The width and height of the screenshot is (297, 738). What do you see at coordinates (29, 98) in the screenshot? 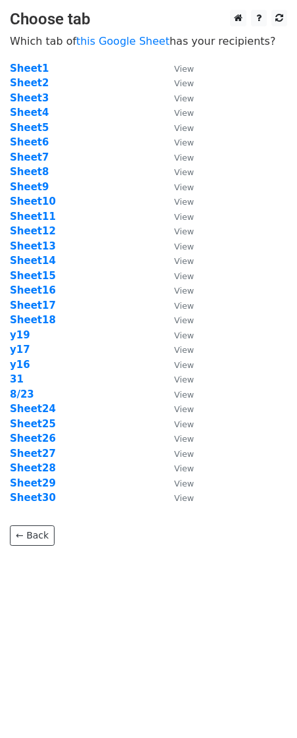
I see `strong: Sheet3` at bounding box center [29, 98].